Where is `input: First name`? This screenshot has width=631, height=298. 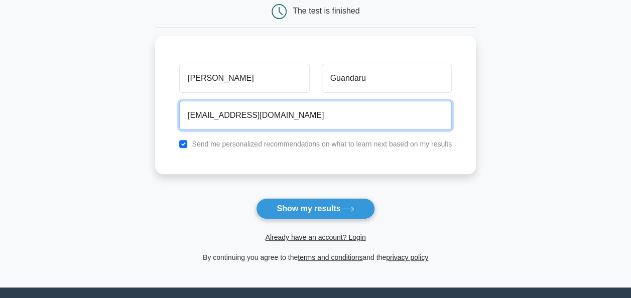
input: First name is located at coordinates (244, 78).